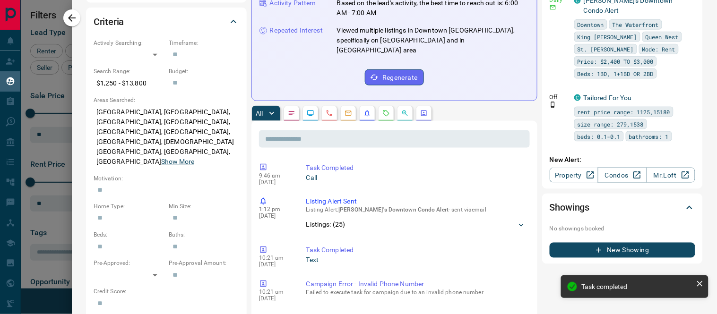 The height and width of the screenshot is (314, 717). I want to click on svg: Email, so click(553, 8).